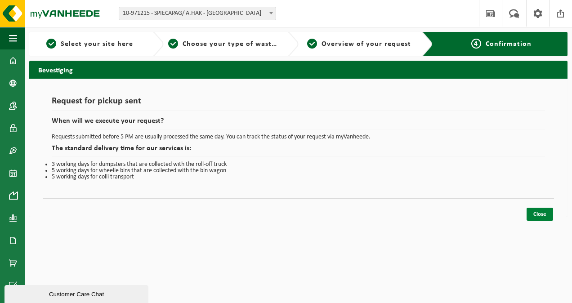 The width and height of the screenshot is (572, 303). I want to click on span: 2, so click(173, 44).